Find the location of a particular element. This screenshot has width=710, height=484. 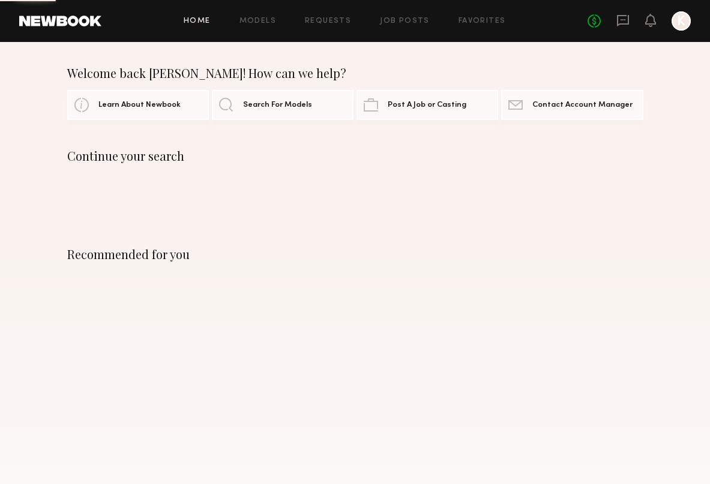

a: Contact Account Manager is located at coordinates (572, 105).